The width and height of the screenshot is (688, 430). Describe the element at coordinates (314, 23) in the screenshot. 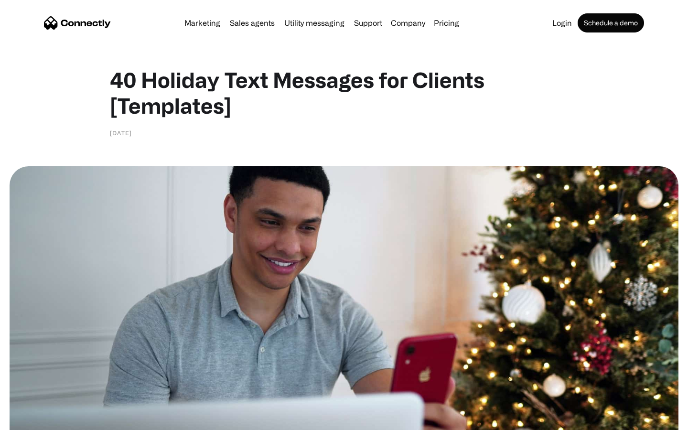

I see `a: Utility messaging` at that location.